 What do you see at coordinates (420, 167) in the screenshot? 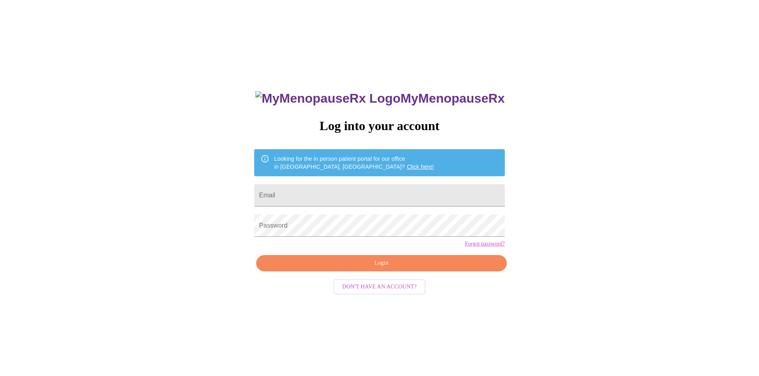
I see `a: Click here!` at bounding box center [420, 167].